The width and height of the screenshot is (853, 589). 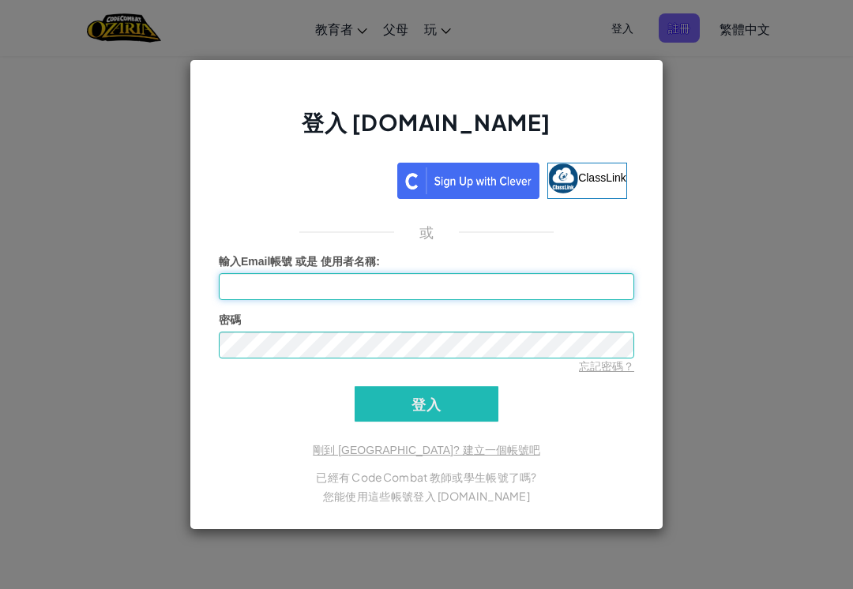 I want to click on span: ClassLink, so click(x=602, y=178).